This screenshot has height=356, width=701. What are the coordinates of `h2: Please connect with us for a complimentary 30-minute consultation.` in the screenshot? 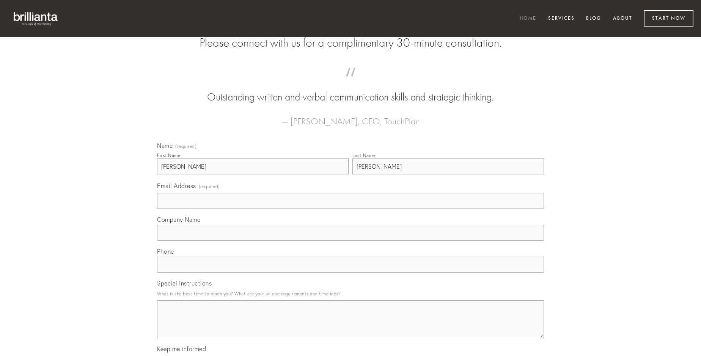 It's located at (351, 43).